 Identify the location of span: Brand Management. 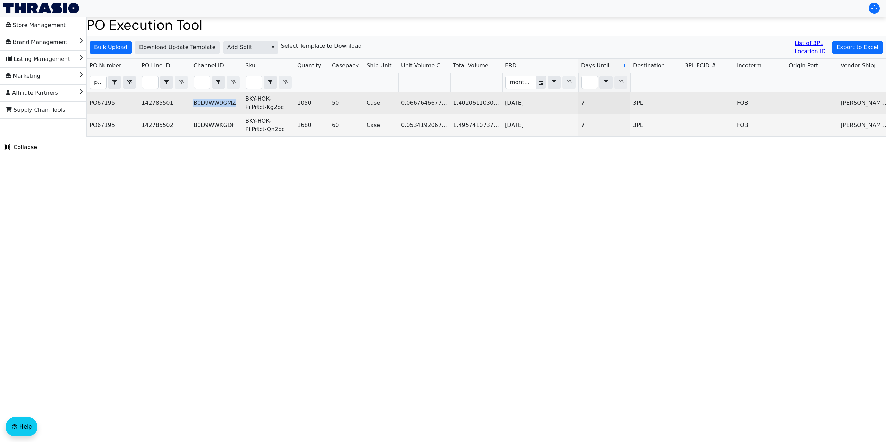
(36, 42).